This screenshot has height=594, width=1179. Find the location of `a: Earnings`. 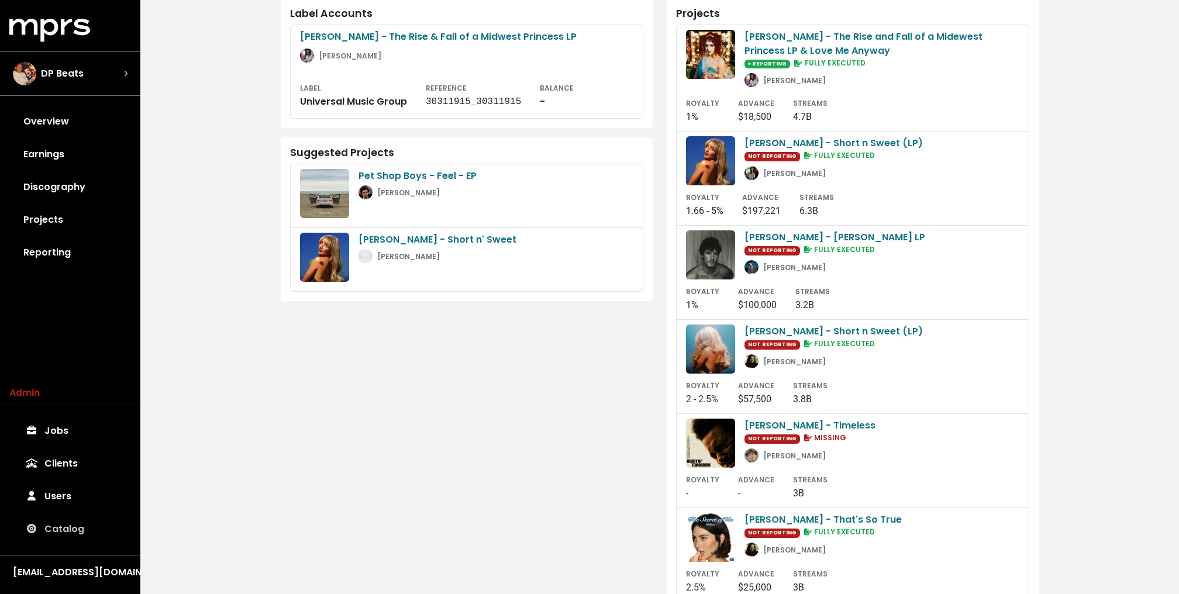

a: Earnings is located at coordinates (70, 154).